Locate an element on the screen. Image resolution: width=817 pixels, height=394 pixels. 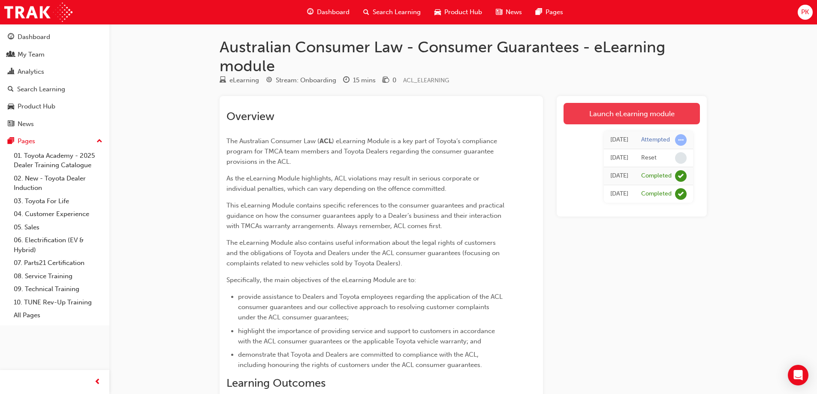
div: Stream: Onboarding is located at coordinates (306, 80).